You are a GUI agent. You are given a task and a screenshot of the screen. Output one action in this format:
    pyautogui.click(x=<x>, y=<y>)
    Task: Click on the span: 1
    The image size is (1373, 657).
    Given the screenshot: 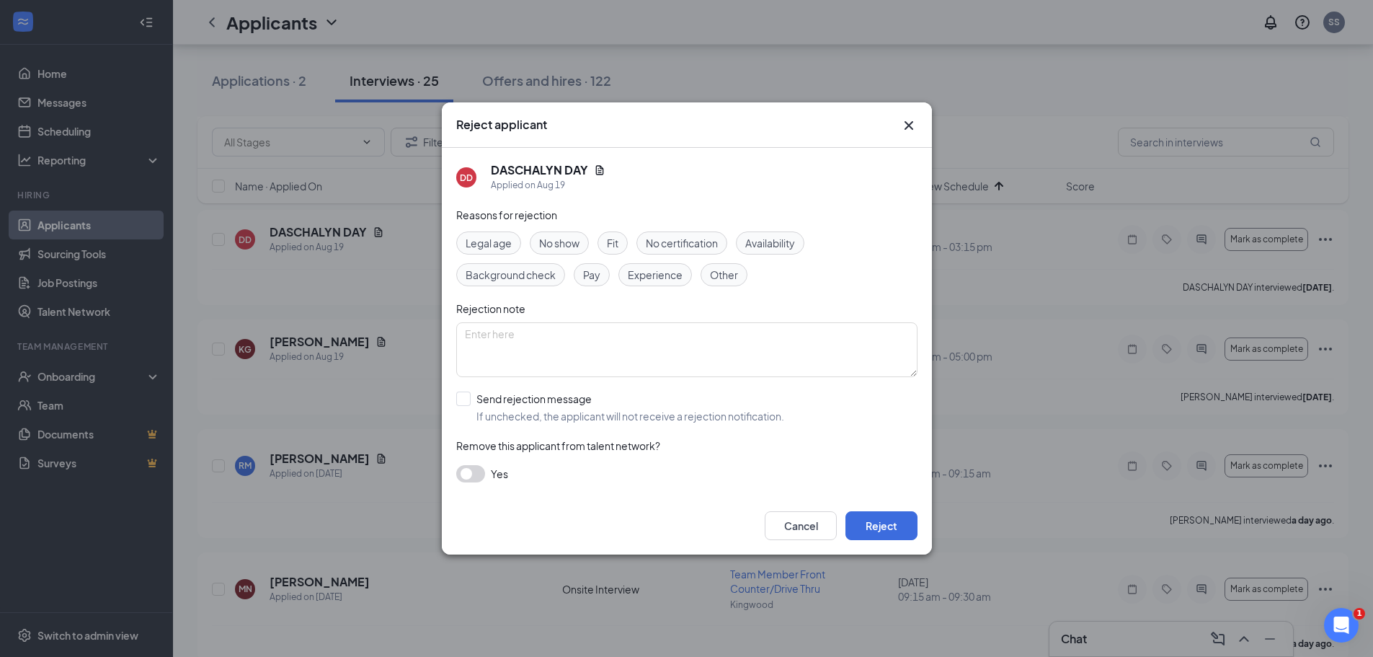 What is the action you would take?
    pyautogui.click(x=1360, y=613)
    